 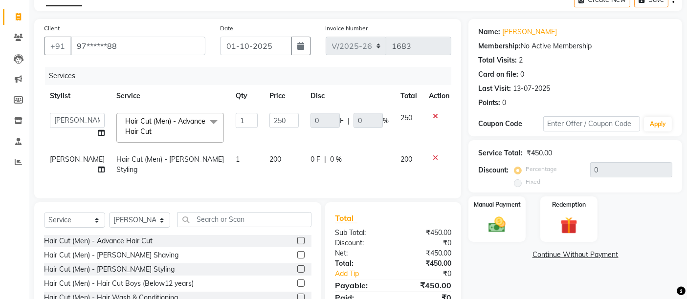 What do you see at coordinates (498, 74) in the screenshot?
I see `div: Card on file:` at bounding box center [498, 74].